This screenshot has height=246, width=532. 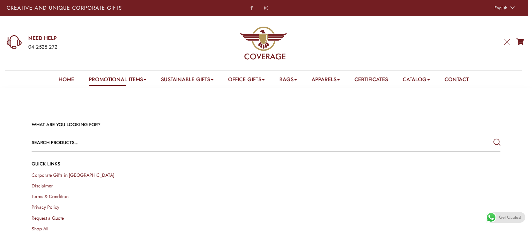 I want to click on a: Home, so click(x=66, y=80).